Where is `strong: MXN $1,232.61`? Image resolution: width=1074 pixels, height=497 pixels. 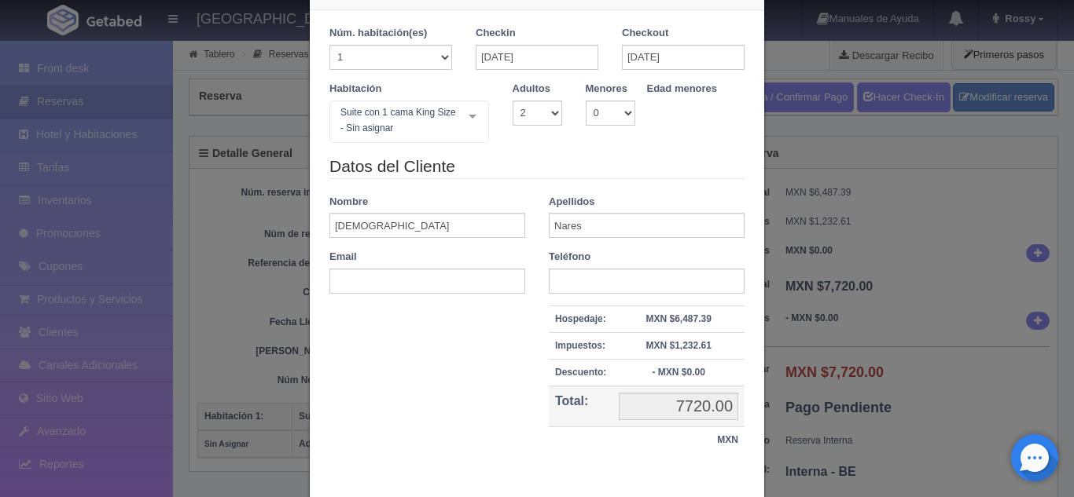
strong: MXN $1,232.61 is located at coordinates (677, 346).